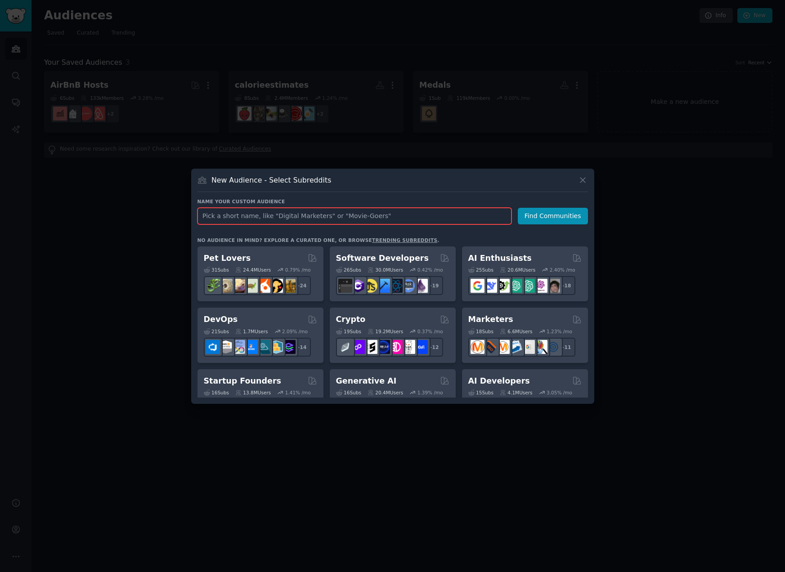 The image size is (785, 572). What do you see at coordinates (430, 332) in the screenshot?
I see `div: 0.37 % /mo` at bounding box center [430, 332].